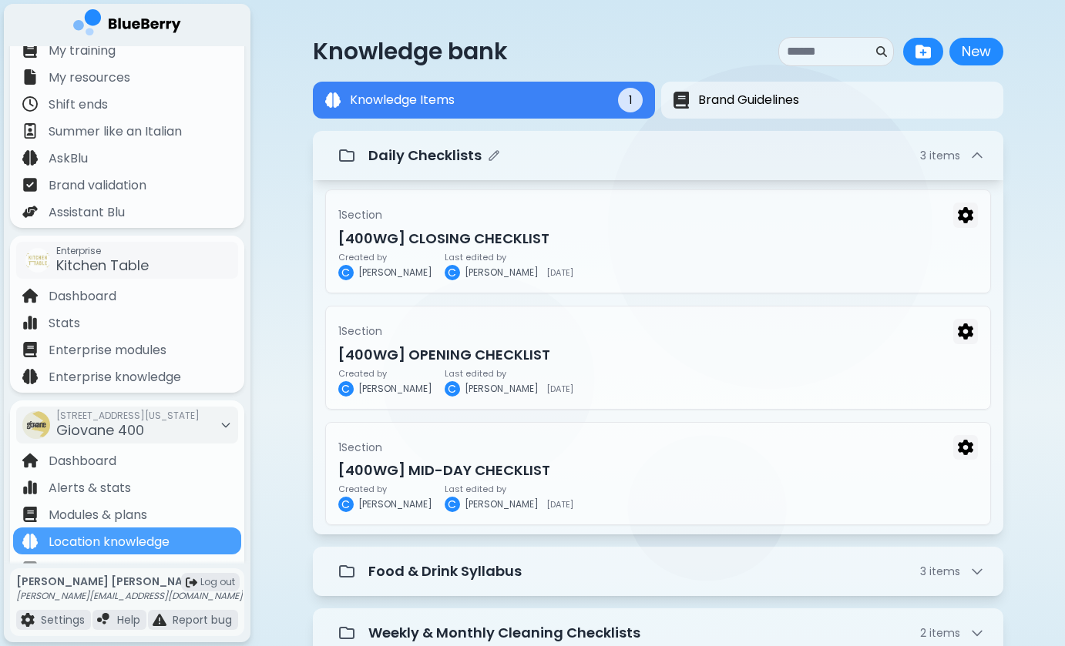  I want to click on img: search icon, so click(881, 52).